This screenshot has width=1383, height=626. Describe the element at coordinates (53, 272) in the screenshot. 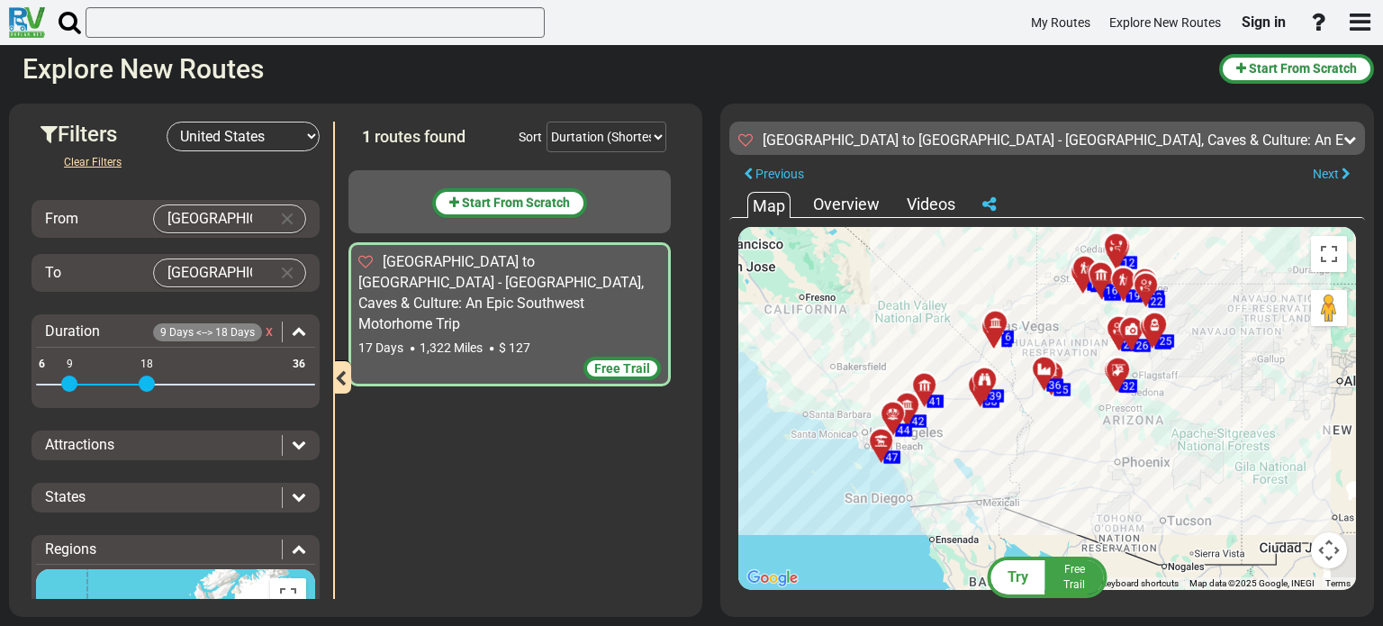

I see `span: To` at that location.